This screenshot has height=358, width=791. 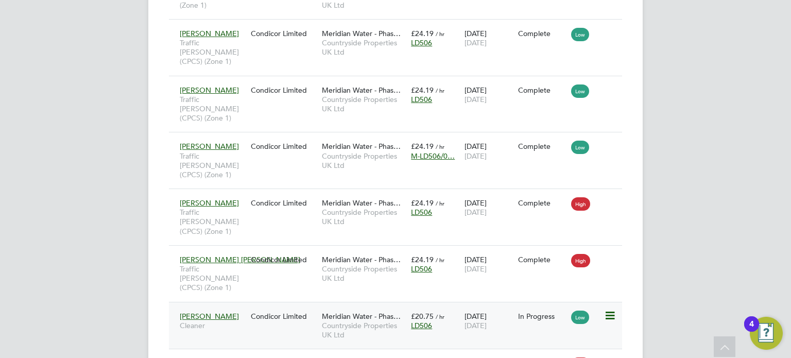 I want to click on span: Cleaner, so click(x=213, y=325).